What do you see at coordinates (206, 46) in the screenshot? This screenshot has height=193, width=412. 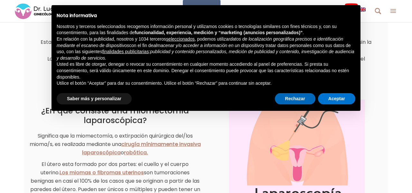 I see `p: El tratamiento principal para realizar la se basa principalmente en la para la de la paciente. Es...` at bounding box center [206, 46].